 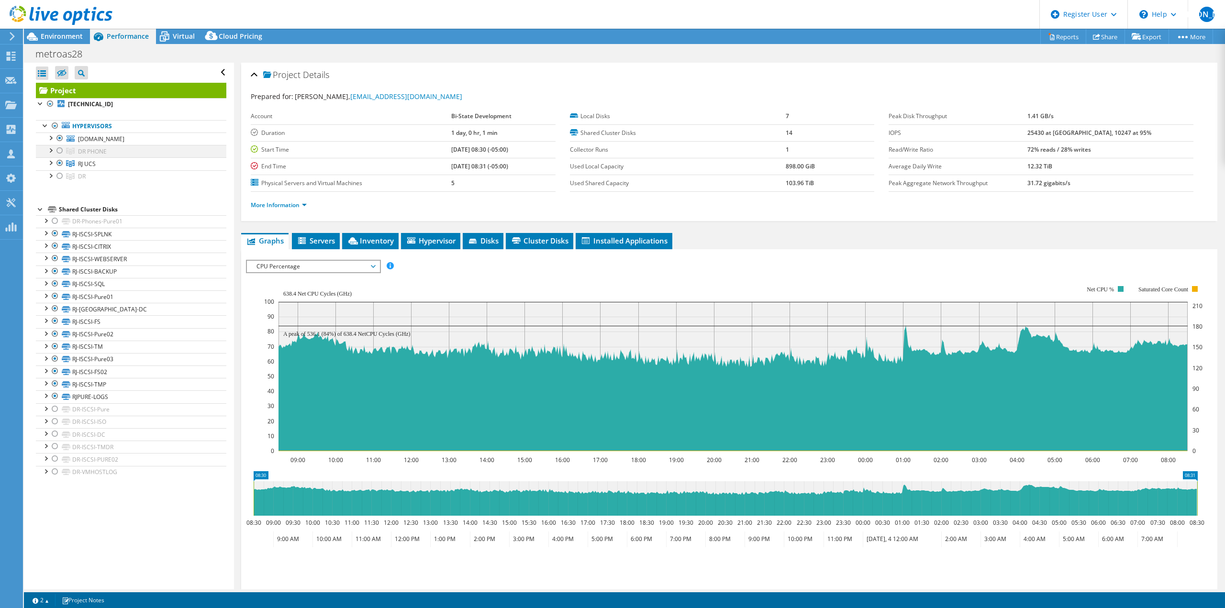 I want to click on a: DR-ISCSI-TMDR, so click(x=131, y=447).